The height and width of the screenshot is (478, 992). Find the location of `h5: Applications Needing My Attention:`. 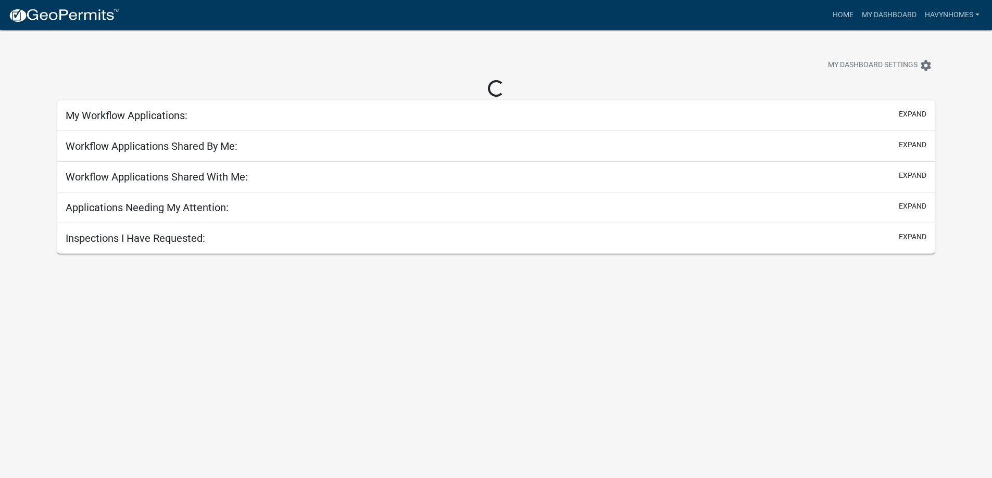

h5: Applications Needing My Attention: is located at coordinates (147, 208).